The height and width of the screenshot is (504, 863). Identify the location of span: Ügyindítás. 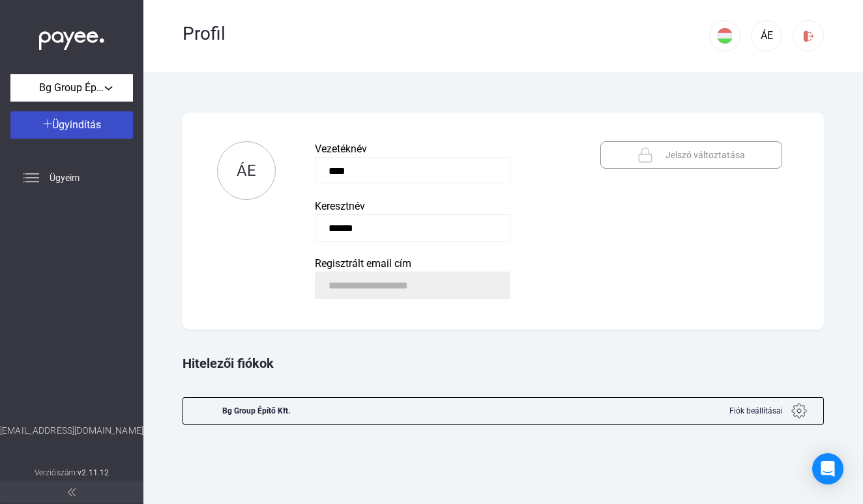
(76, 124).